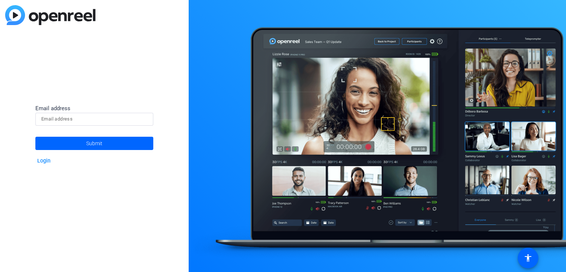  I want to click on mat-icon: accessibility, so click(528, 258).